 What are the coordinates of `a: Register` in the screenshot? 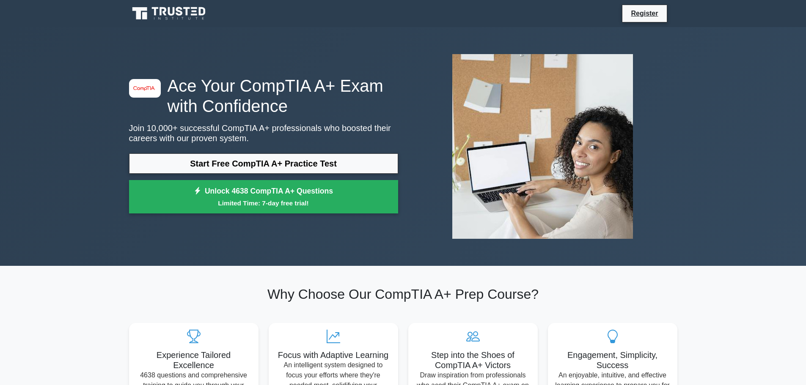 It's located at (644, 13).